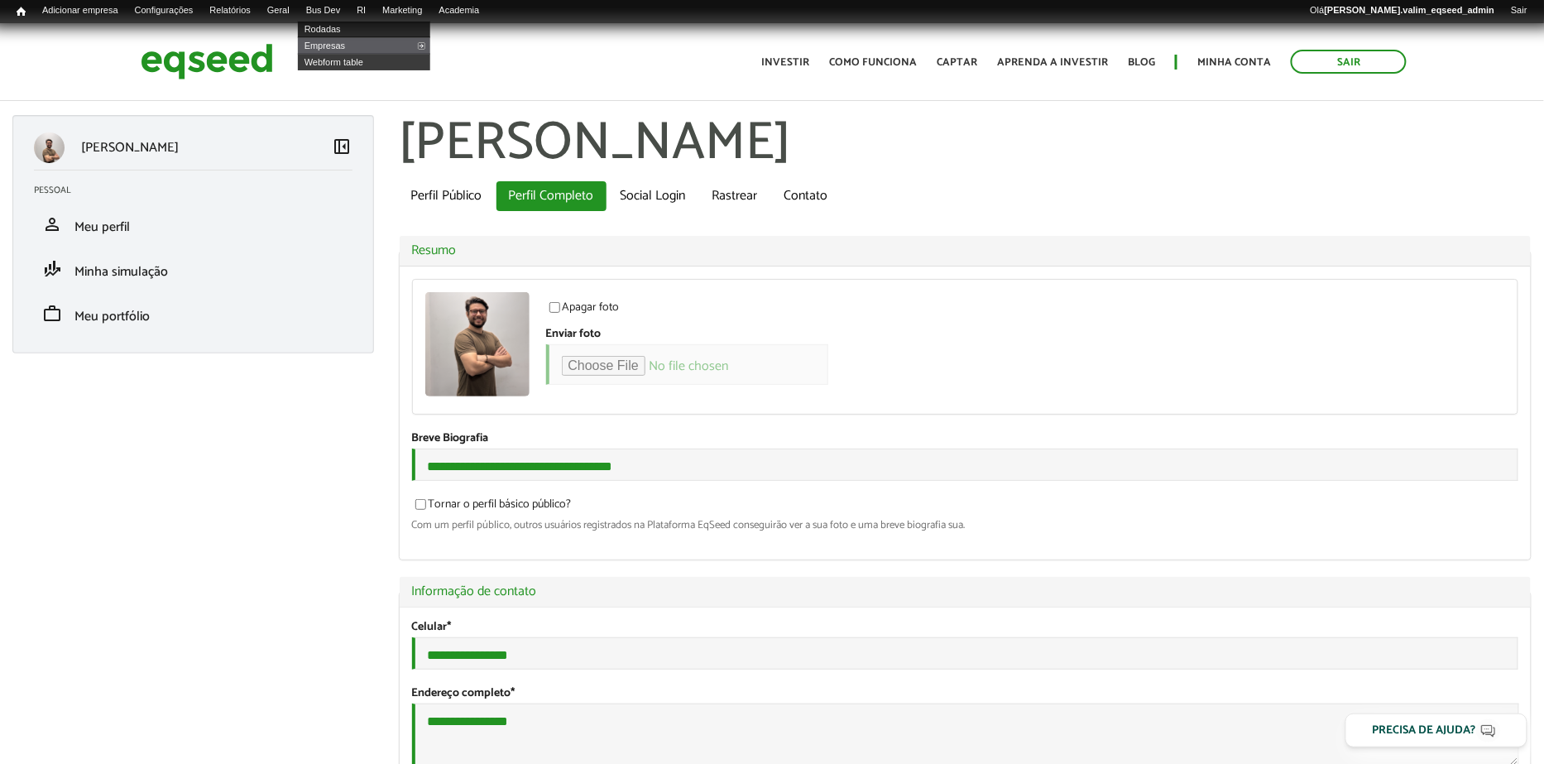  Describe the element at coordinates (873, 62) in the screenshot. I see `a: Como funciona` at that location.